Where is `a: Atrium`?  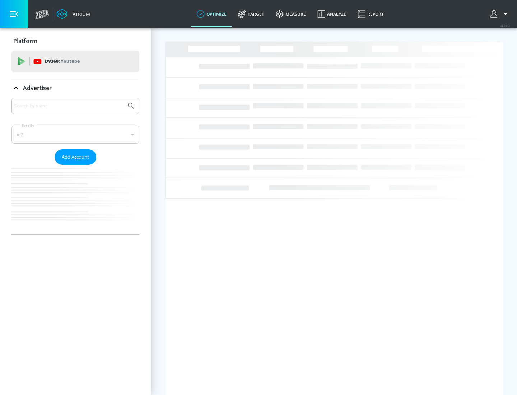
a: Atrium is located at coordinates (73, 14).